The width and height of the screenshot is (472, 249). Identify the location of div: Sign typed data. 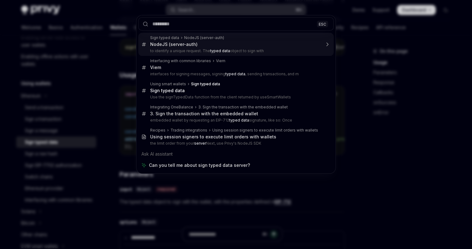
(164, 38).